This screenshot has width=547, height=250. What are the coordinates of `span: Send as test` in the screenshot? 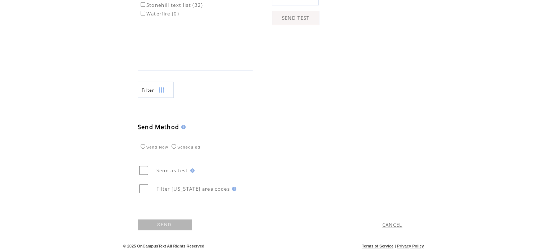 It's located at (172, 170).